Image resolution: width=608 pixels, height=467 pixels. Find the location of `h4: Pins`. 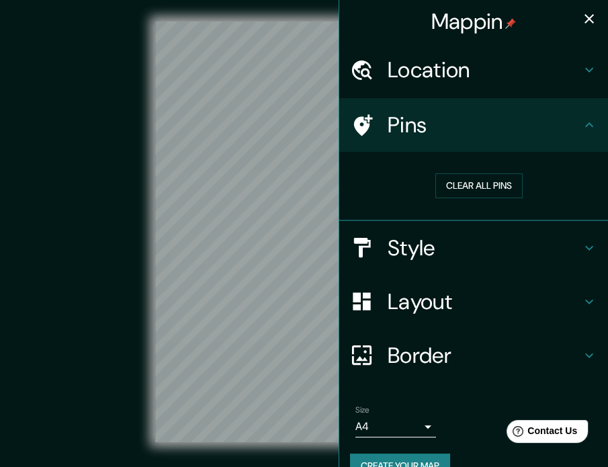

h4: Pins is located at coordinates (484, 125).